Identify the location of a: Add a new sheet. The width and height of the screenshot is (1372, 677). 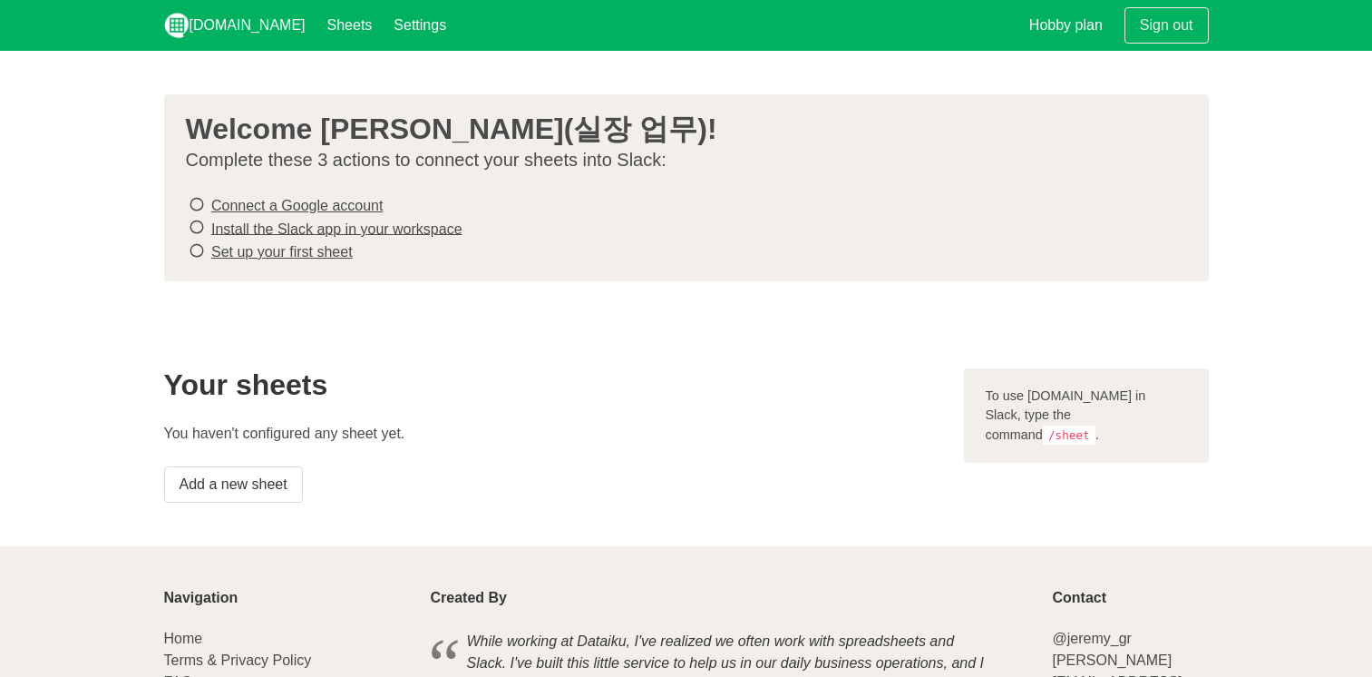
(233, 484).